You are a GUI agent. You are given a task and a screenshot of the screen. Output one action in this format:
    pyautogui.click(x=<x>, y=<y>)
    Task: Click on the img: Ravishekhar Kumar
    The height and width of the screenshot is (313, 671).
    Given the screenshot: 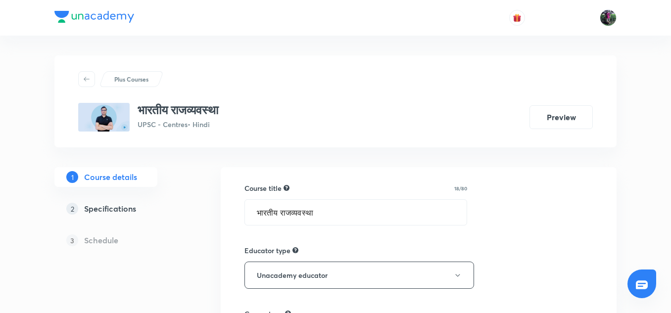 What is the action you would take?
    pyautogui.click(x=608, y=18)
    